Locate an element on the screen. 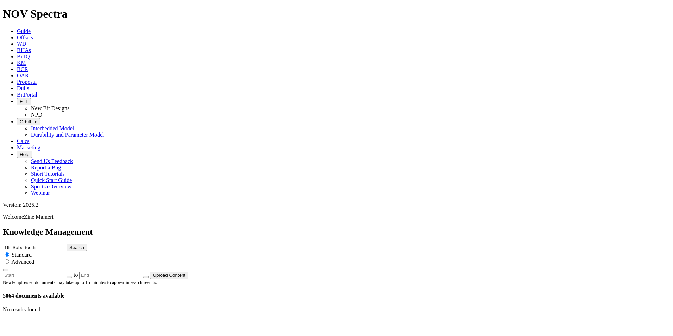 The width and height of the screenshot is (673, 336). a: Report a Bug is located at coordinates (46, 167).